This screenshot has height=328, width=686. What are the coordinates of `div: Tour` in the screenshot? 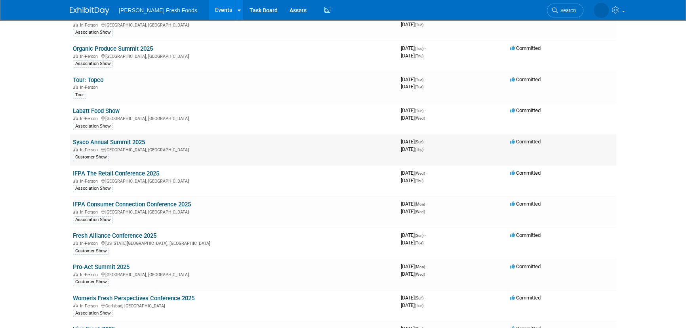 It's located at (80, 95).